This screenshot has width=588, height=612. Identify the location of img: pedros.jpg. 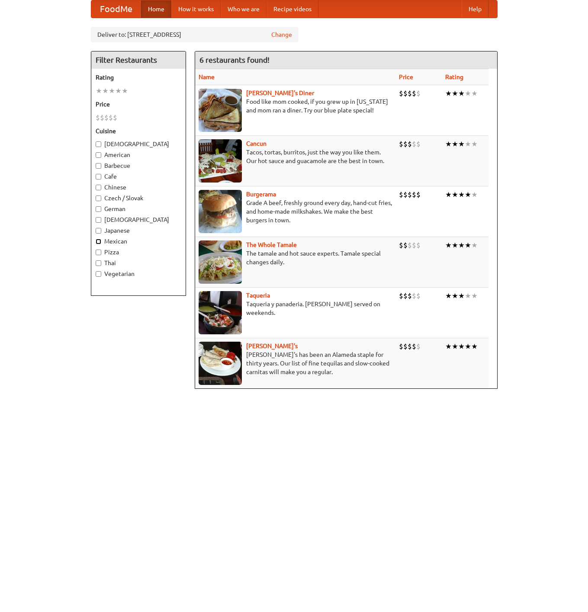
(220, 363).